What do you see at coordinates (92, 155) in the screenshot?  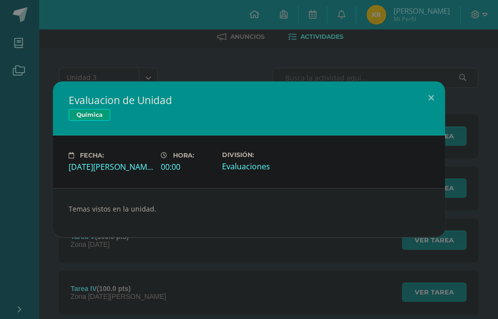 I see `span: Fecha:` at bounding box center [92, 155].